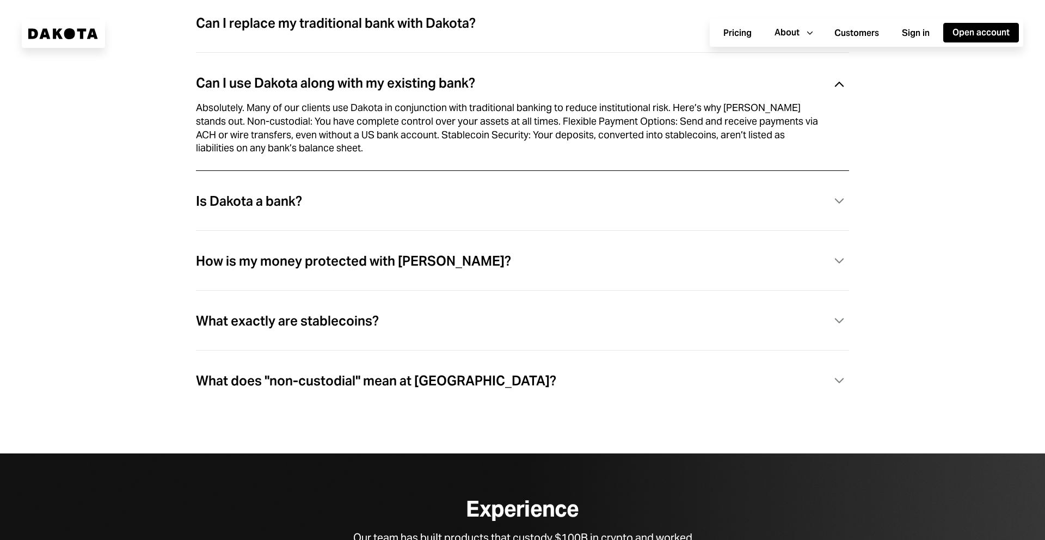 This screenshot has width=1045, height=540. I want to click on div: Can I replace my traditional bank with Dakota?, so click(336, 23).